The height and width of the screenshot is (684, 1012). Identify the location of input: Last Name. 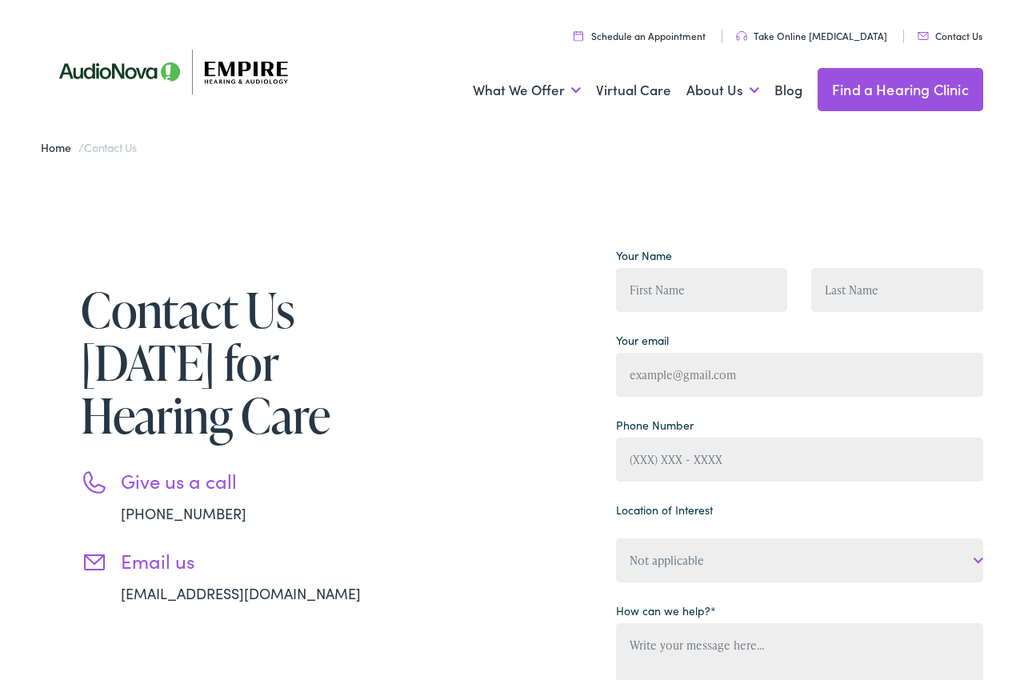
(897, 286).